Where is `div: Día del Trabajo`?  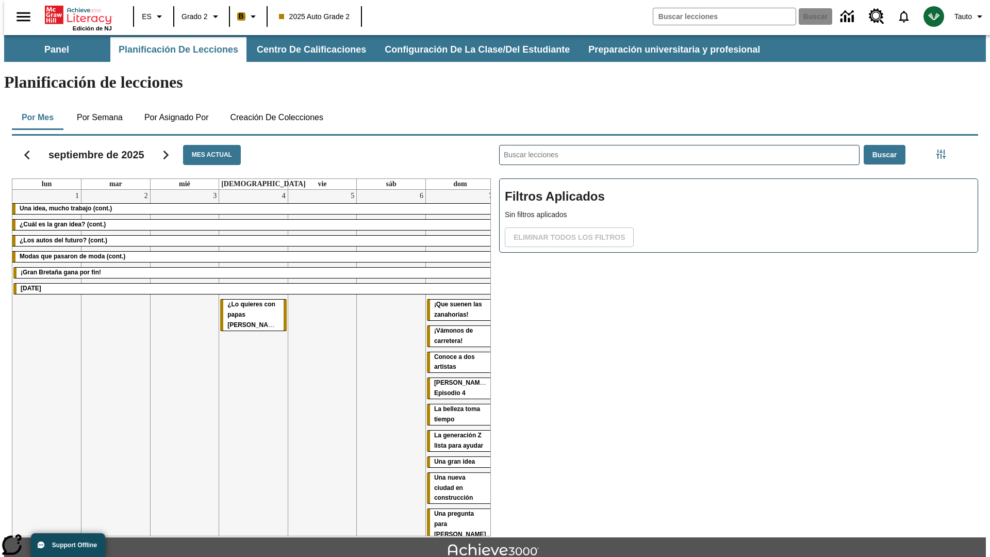 div: Día del Trabajo is located at coordinates (253, 289).